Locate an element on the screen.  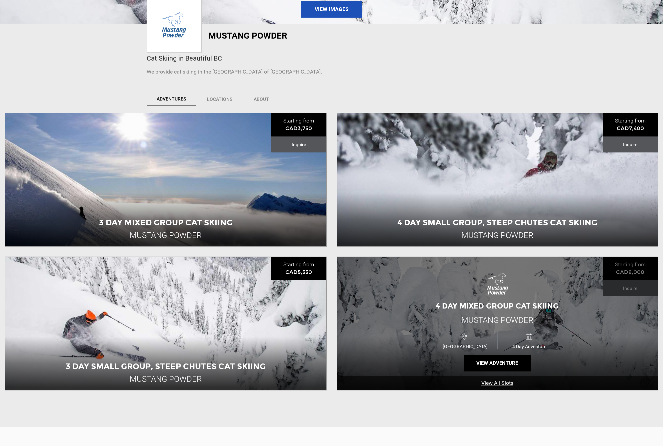
a: Locations is located at coordinates (220, 99).